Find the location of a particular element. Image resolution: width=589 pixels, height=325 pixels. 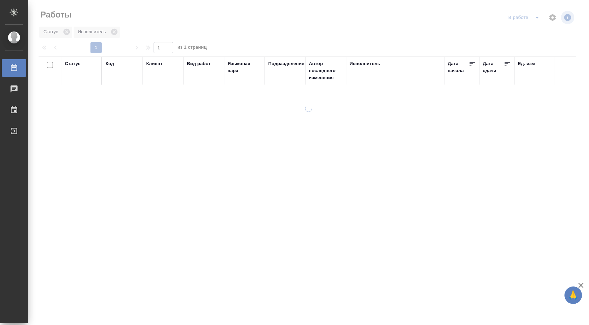

div: Вид работ is located at coordinates (199, 64).